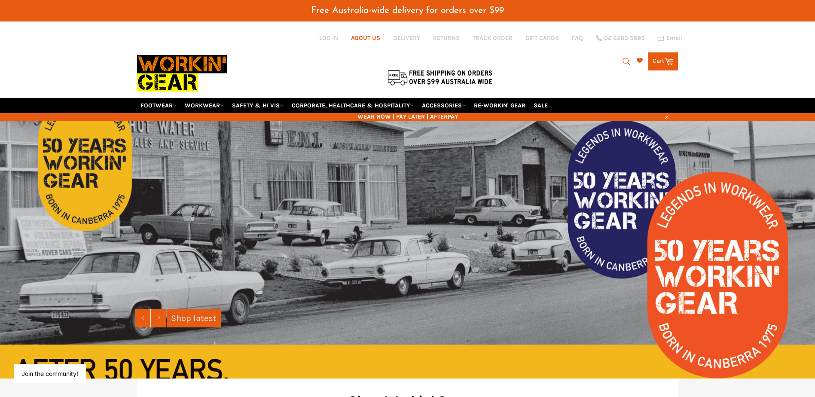  I want to click on a: DELIVERY, so click(406, 38).